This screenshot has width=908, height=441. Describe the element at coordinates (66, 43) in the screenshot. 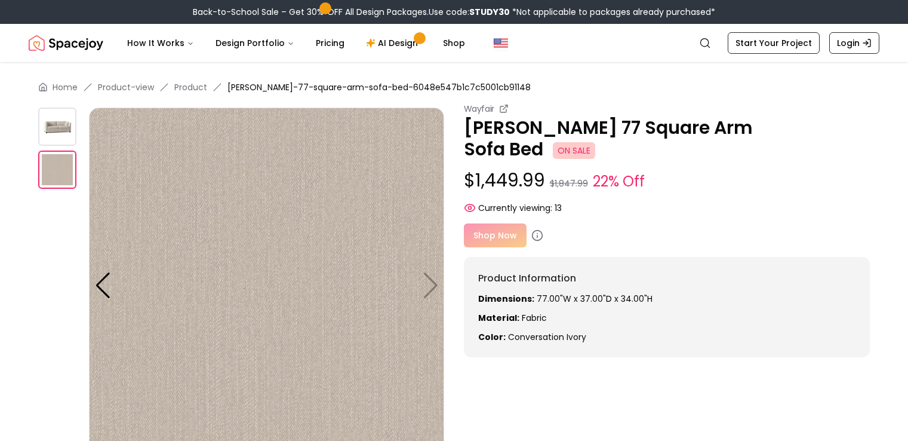

I see `img: Spacejoy Logo` at that location.